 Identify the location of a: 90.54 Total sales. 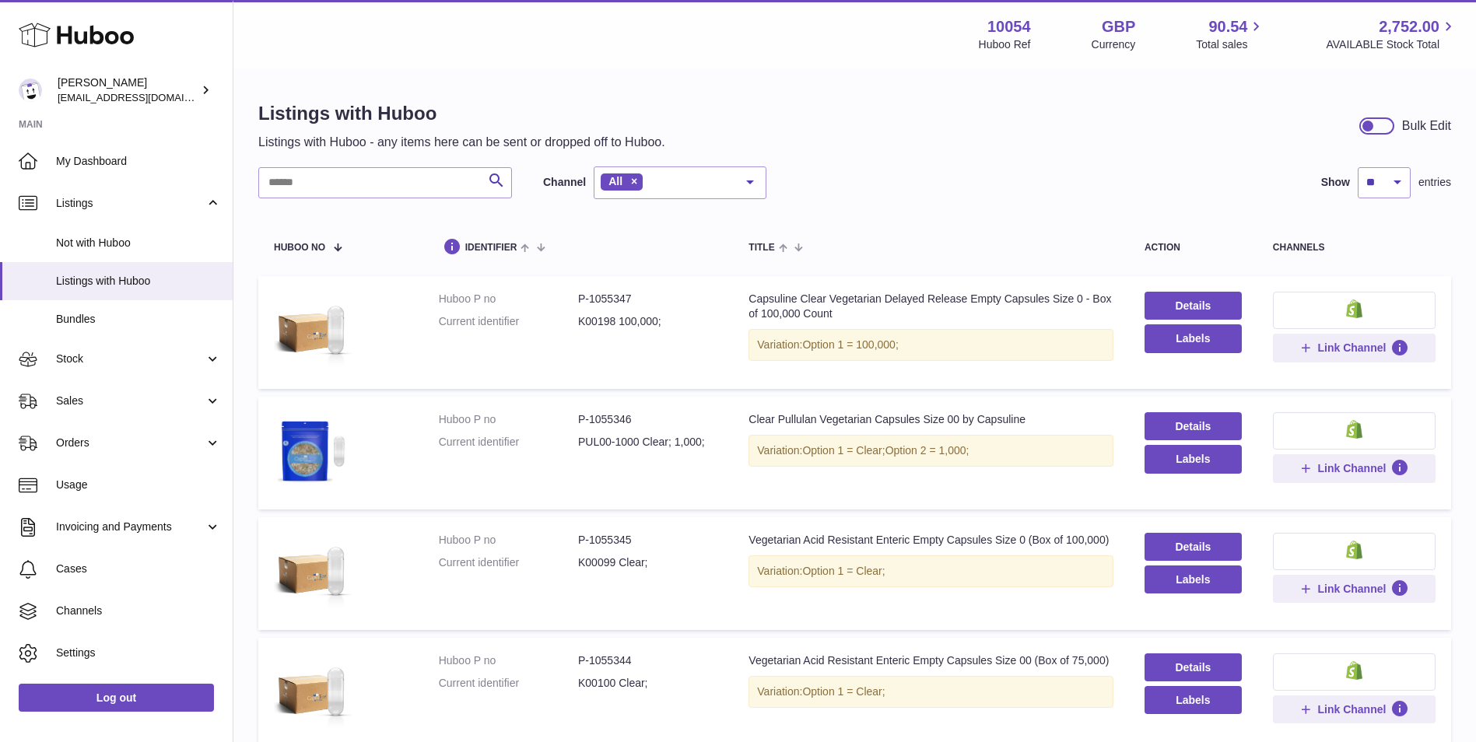
(1230, 34).